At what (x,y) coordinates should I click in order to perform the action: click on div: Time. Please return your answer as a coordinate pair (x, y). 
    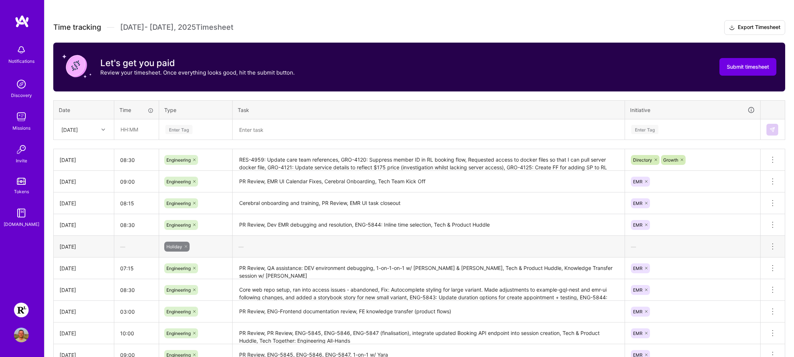
    Looking at the image, I should click on (136, 110).